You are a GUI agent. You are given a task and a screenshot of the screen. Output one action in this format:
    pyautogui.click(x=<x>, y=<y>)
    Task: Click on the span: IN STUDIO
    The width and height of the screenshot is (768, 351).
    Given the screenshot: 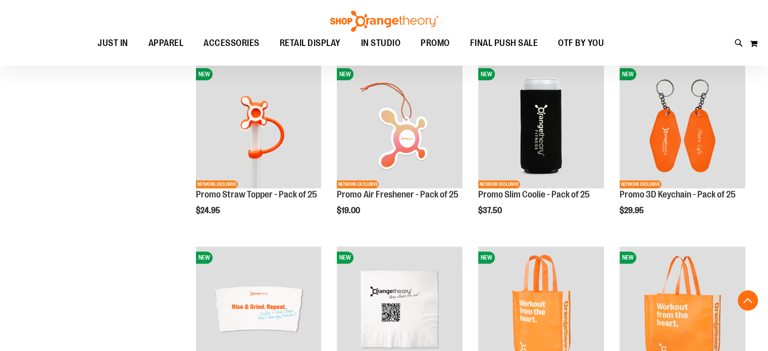 What is the action you would take?
    pyautogui.click(x=381, y=43)
    